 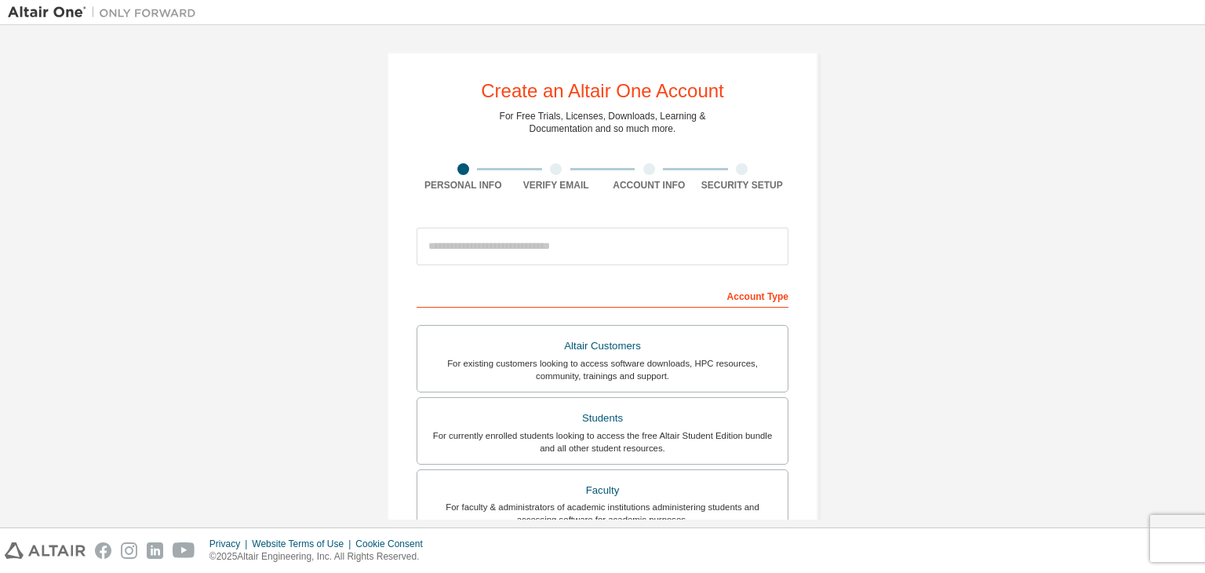 I want to click on img: altair_logo.svg, so click(x=45, y=550).